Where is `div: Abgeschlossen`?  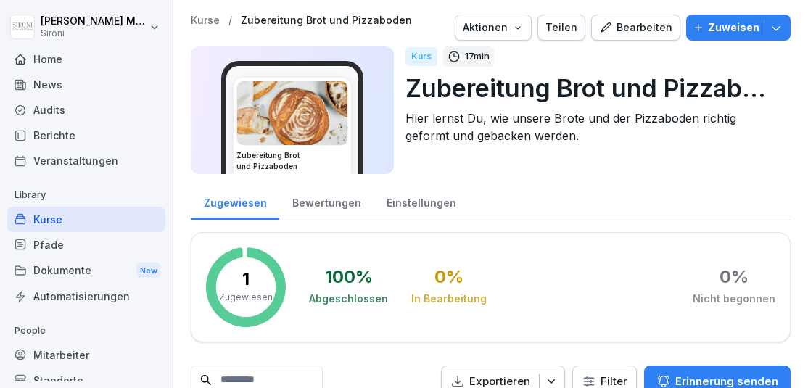 div: Abgeschlossen is located at coordinates (348, 299).